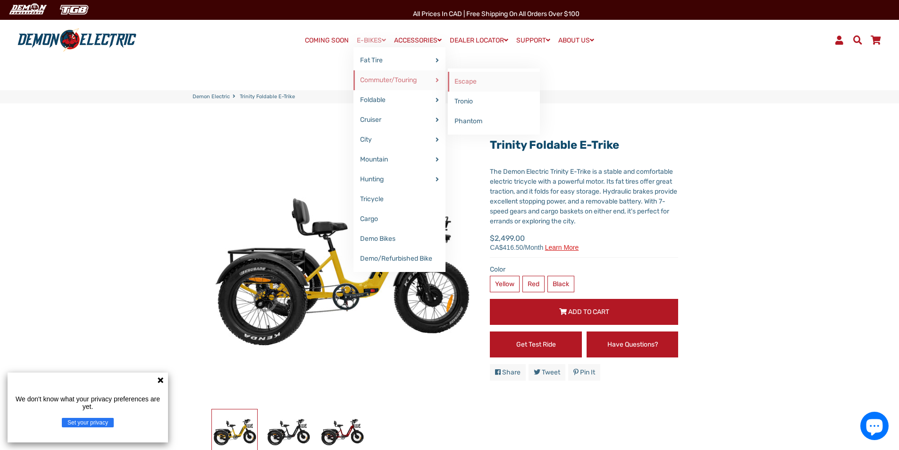  What do you see at coordinates (588, 372) in the screenshot?
I see `span: Pin it` at bounding box center [588, 372].